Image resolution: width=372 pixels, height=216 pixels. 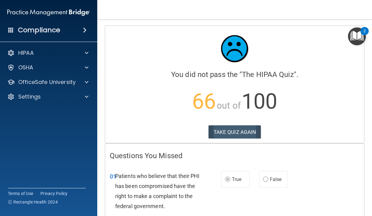 What do you see at coordinates (20, 194) in the screenshot?
I see `a: Terms of Use` at bounding box center [20, 194].